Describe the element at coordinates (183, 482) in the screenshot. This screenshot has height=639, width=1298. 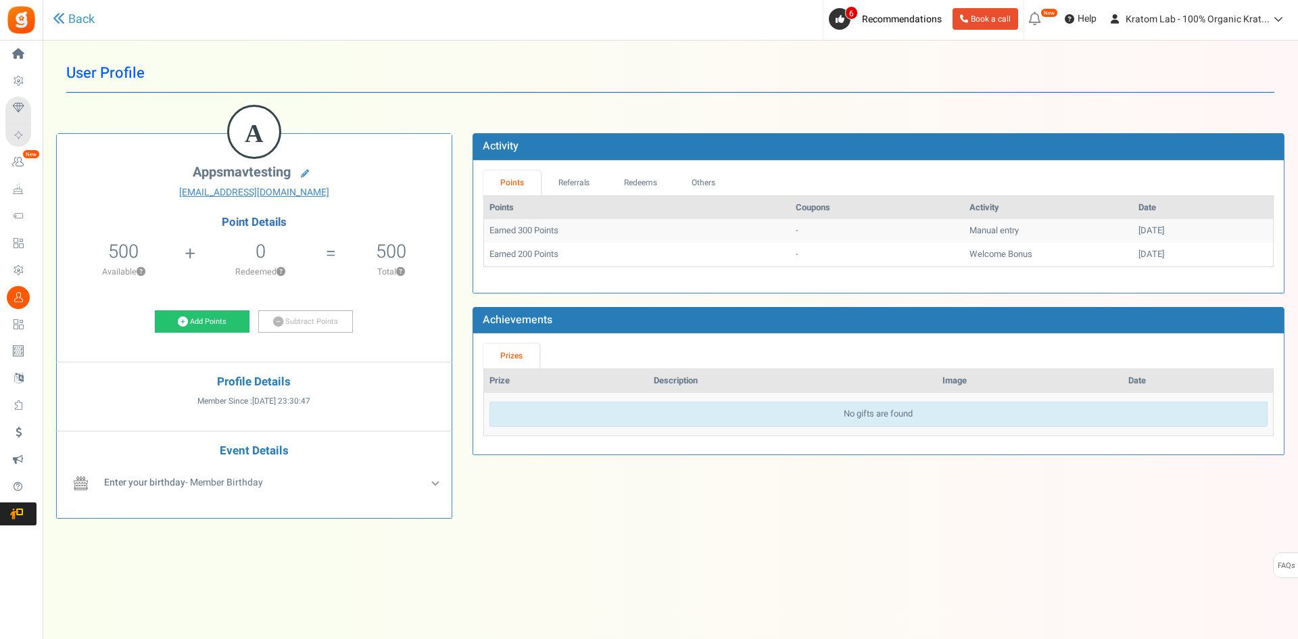
I see `span: - Member Birthday` at that location.